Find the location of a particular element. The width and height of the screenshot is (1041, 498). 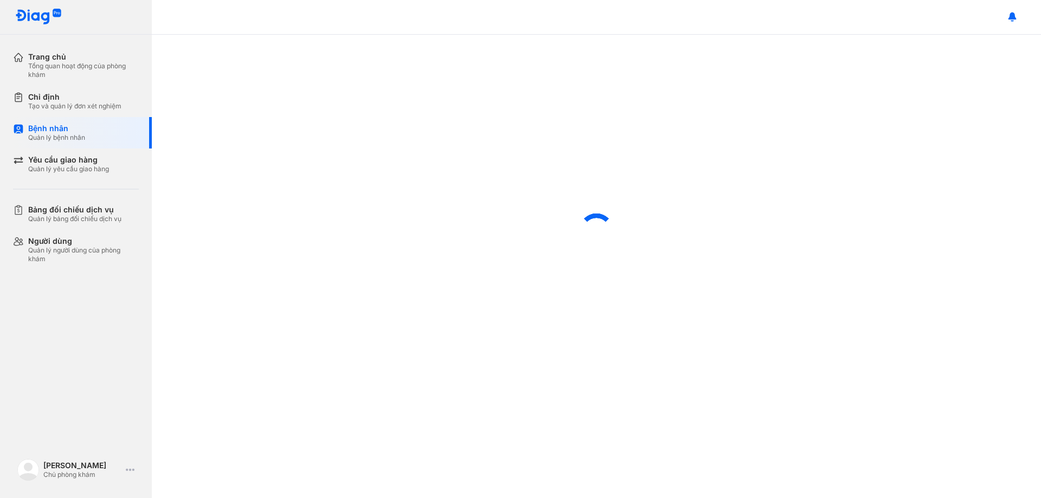

div: Quản lý yêu cầu giao hàng is located at coordinates (68, 169).